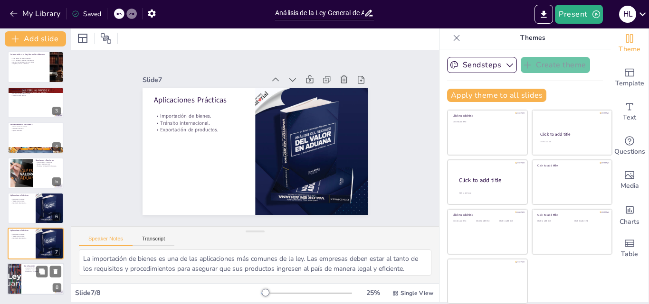 The image size is (649, 304). I want to click on button: Transcript, so click(153, 241).